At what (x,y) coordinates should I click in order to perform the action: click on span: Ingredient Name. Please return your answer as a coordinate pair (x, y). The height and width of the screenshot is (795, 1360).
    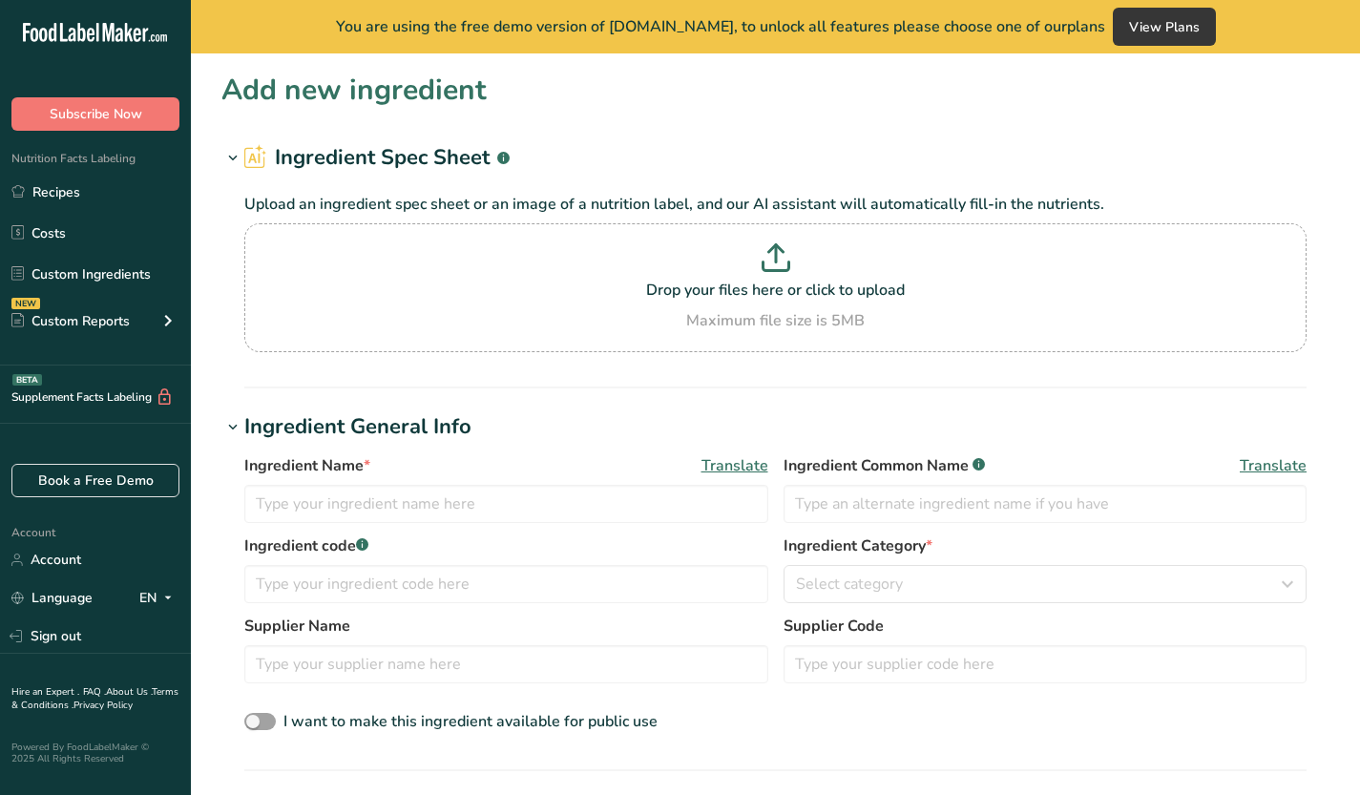
    Looking at the image, I should click on (307, 466).